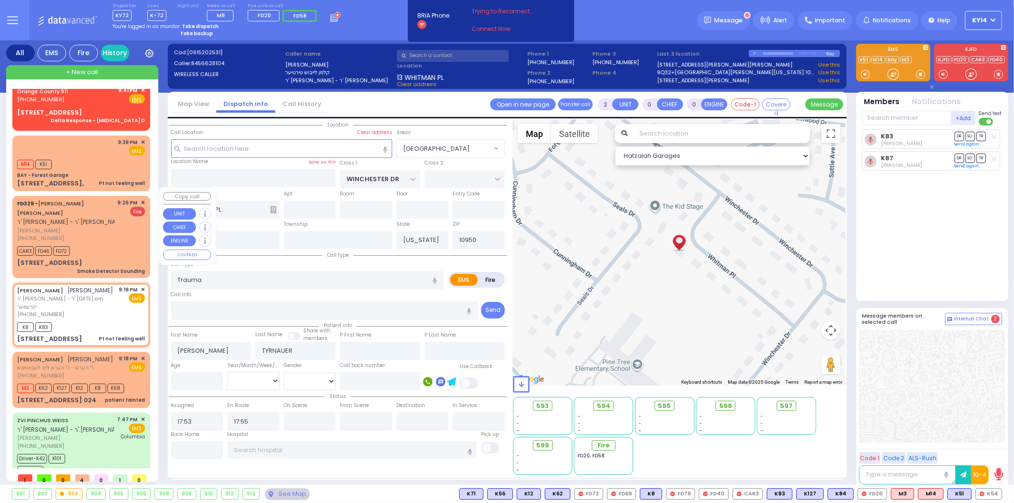  I want to click on label: WIRELESS CALLER, so click(228, 74).